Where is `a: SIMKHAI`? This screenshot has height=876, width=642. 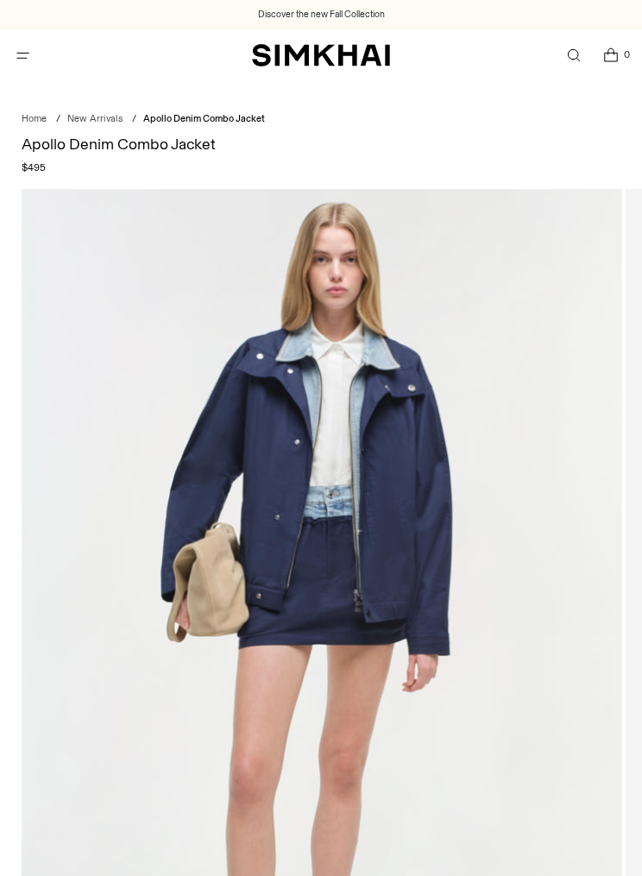
a: SIMKHAI is located at coordinates (321, 55).